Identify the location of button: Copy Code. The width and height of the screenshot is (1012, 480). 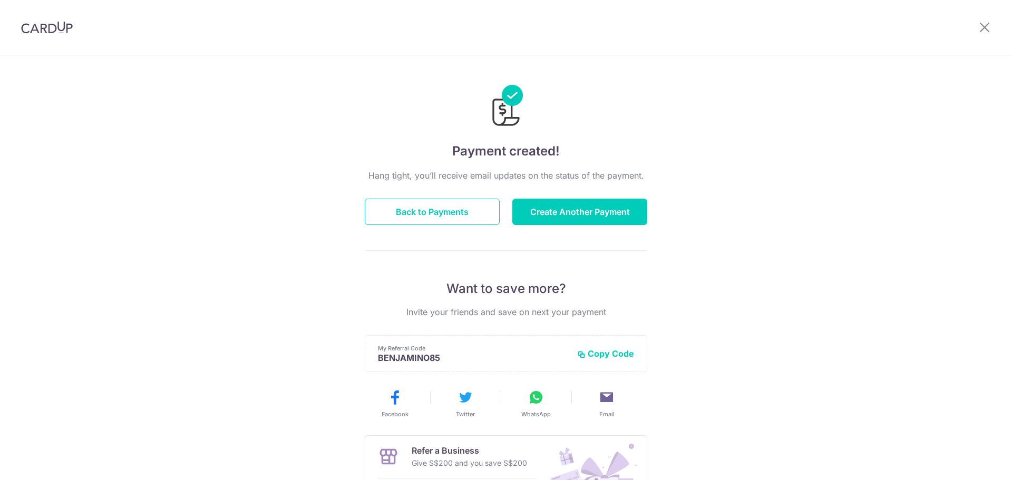
(605, 354).